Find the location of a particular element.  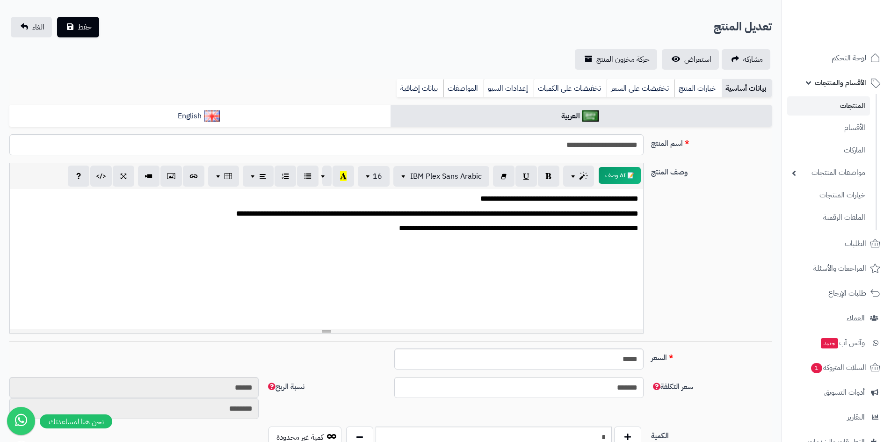

span: السلات المتروكة is located at coordinates (838, 368).